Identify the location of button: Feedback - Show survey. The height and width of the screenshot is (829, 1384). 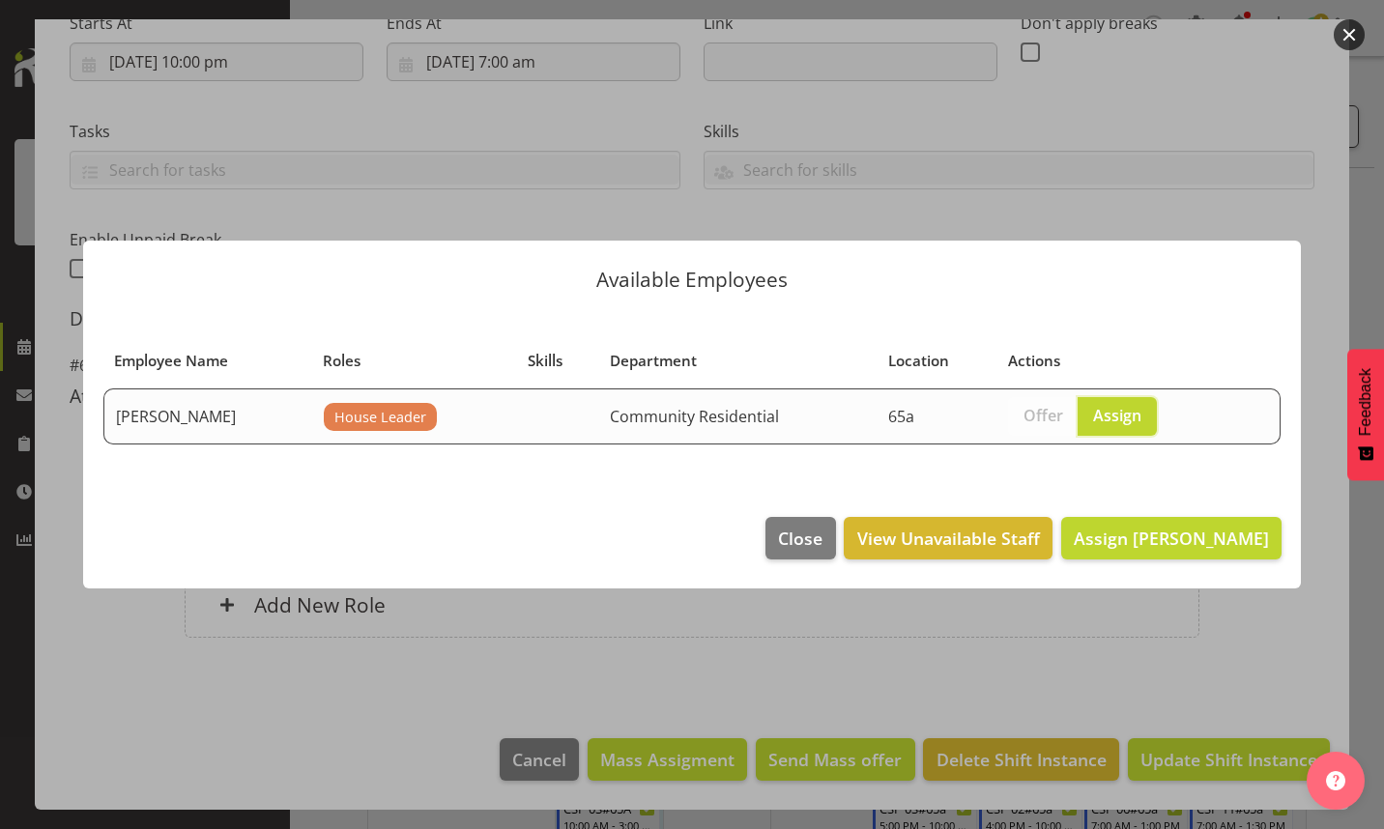
(1365, 414).